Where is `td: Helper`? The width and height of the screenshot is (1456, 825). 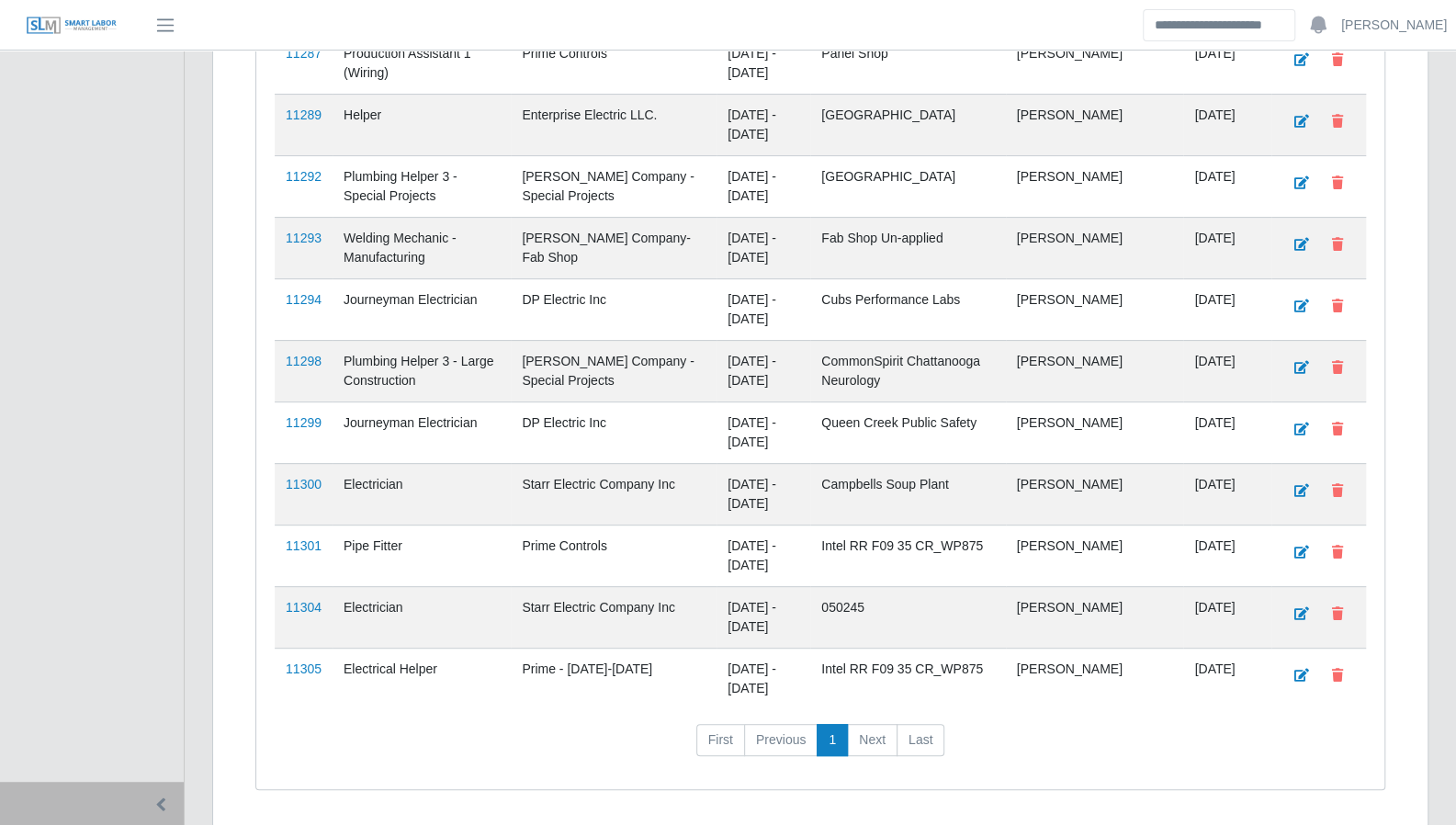
td: Helper is located at coordinates (422, 124).